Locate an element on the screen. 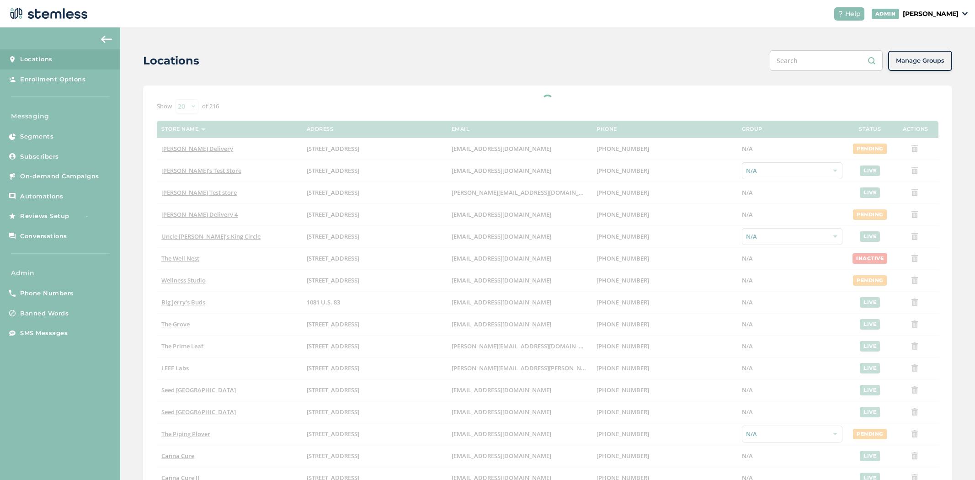 Image resolution: width=975 pixels, height=480 pixels. img: glitter-stars-b7820f95.gif is located at coordinates (86, 216).